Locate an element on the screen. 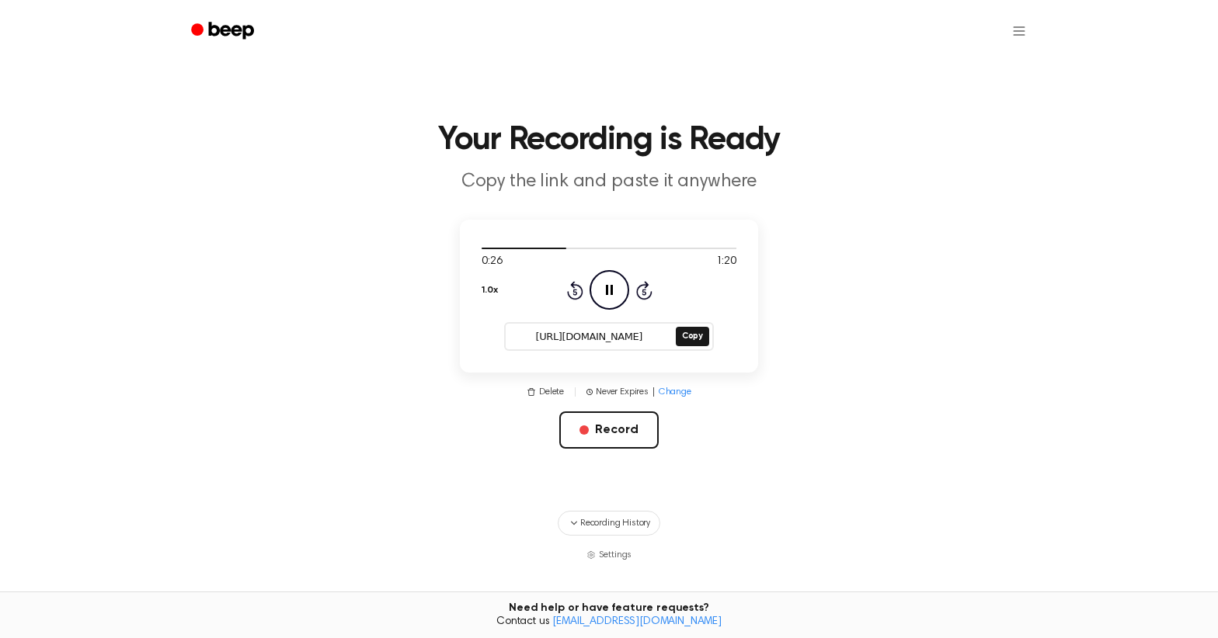 The height and width of the screenshot is (638, 1218). button: Delete is located at coordinates (545, 392).